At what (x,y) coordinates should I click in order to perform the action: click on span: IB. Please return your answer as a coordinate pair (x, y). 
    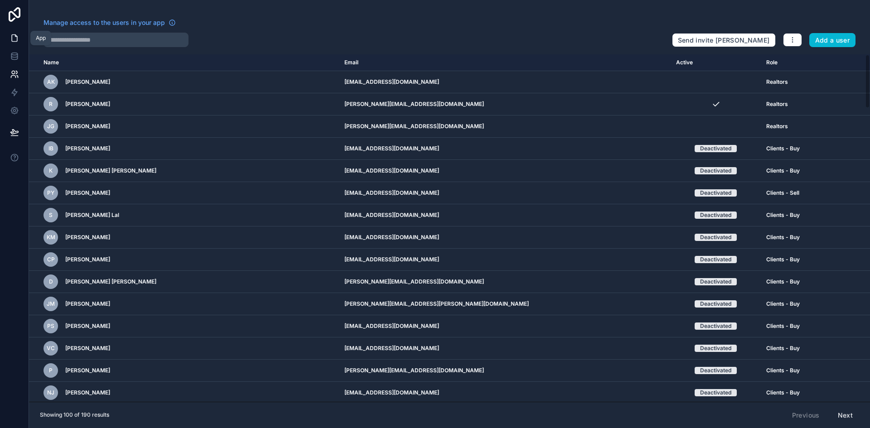
    Looking at the image, I should click on (51, 149).